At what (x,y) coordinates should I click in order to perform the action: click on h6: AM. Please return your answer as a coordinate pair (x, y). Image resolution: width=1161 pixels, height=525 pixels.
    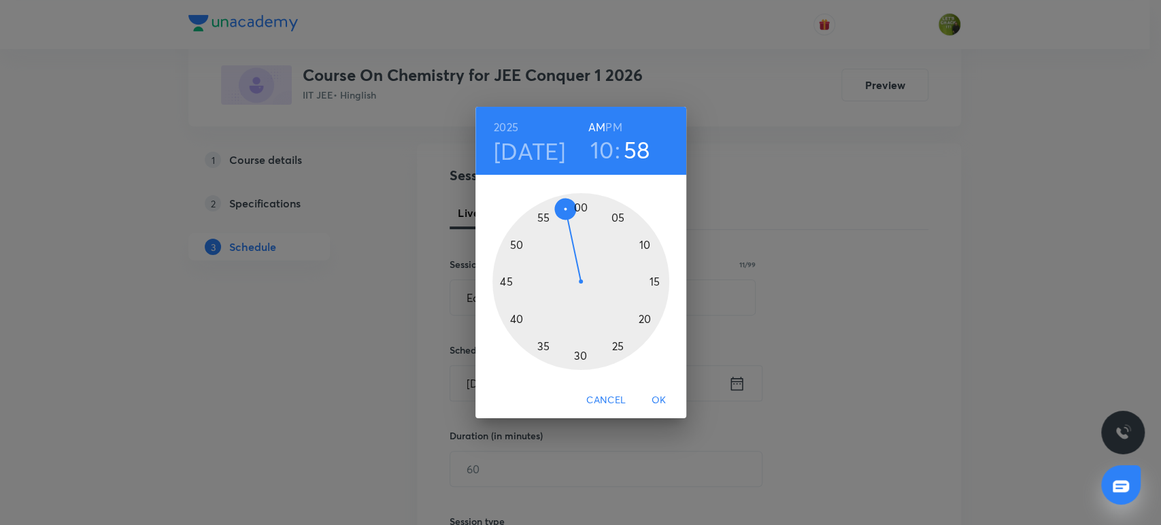
    Looking at the image, I should click on (596, 127).